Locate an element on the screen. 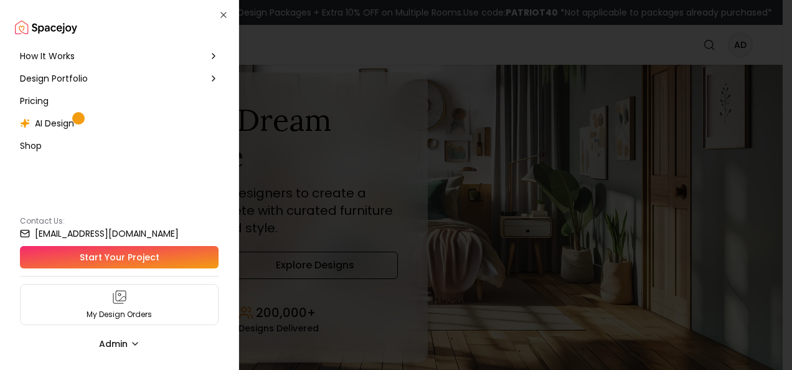 Image resolution: width=792 pixels, height=370 pixels. span: Pricing is located at coordinates (34, 101).